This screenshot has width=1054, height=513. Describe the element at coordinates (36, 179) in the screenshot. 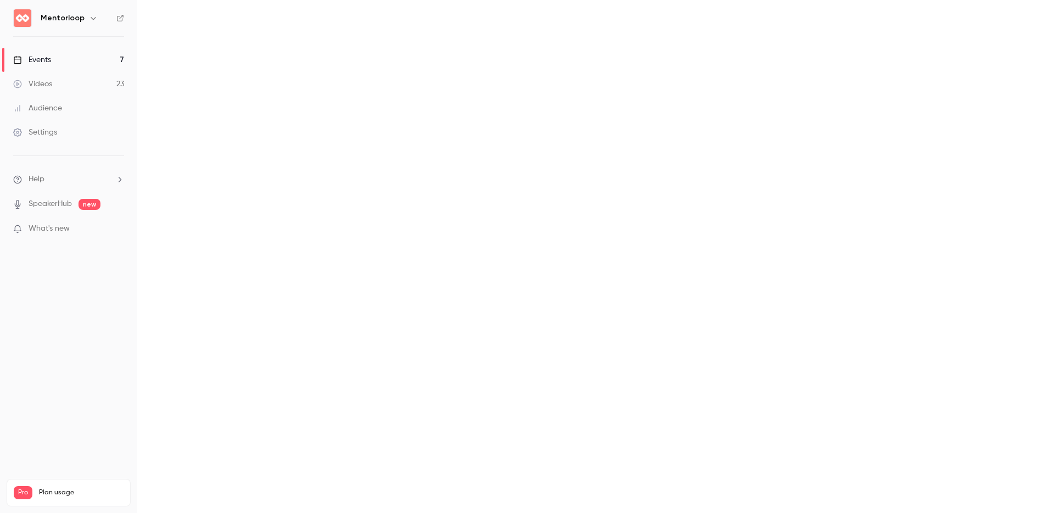

I see `span: Help` at that location.